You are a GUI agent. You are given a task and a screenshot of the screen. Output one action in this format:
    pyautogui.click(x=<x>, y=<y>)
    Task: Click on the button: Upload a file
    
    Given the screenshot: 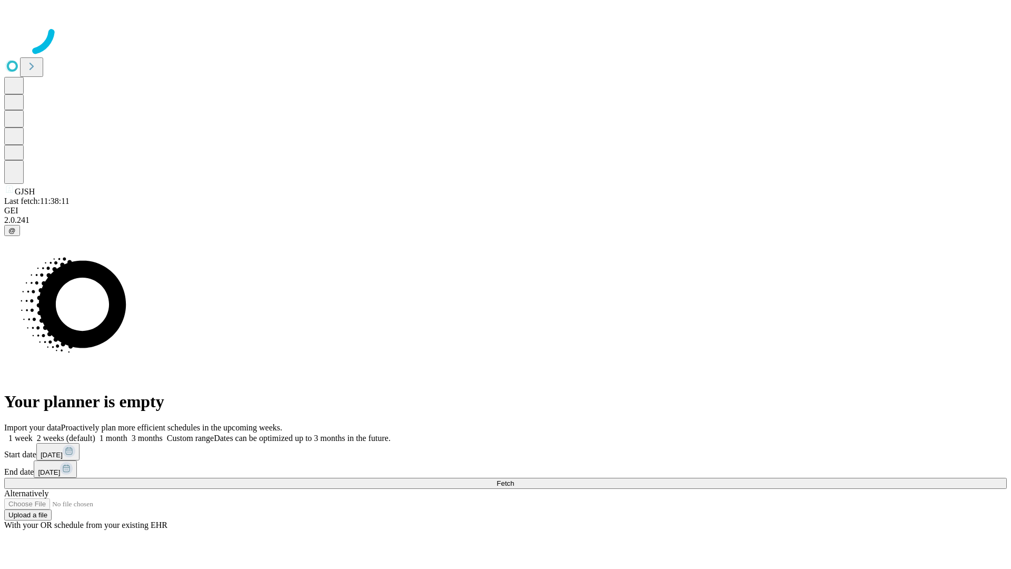 What is the action you would take?
    pyautogui.click(x=28, y=515)
    